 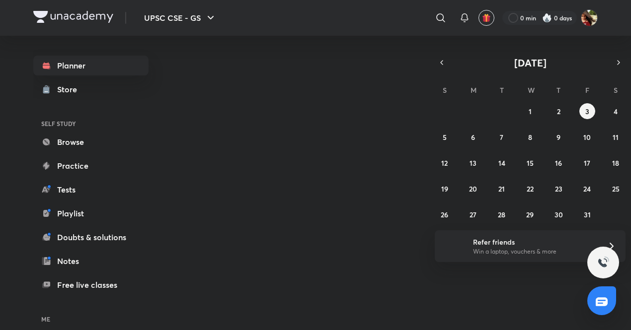 I want to click on abbr: October 19, 2025, so click(x=444, y=189).